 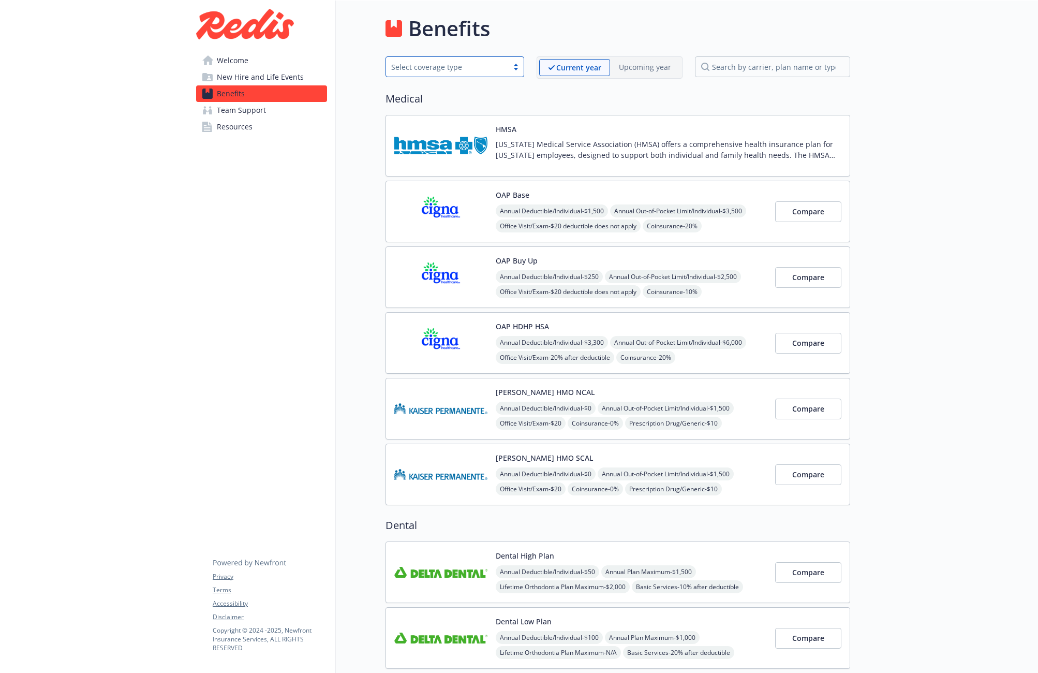 What do you see at coordinates (234, 127) in the screenshot?
I see `span: Resources` at bounding box center [234, 127].